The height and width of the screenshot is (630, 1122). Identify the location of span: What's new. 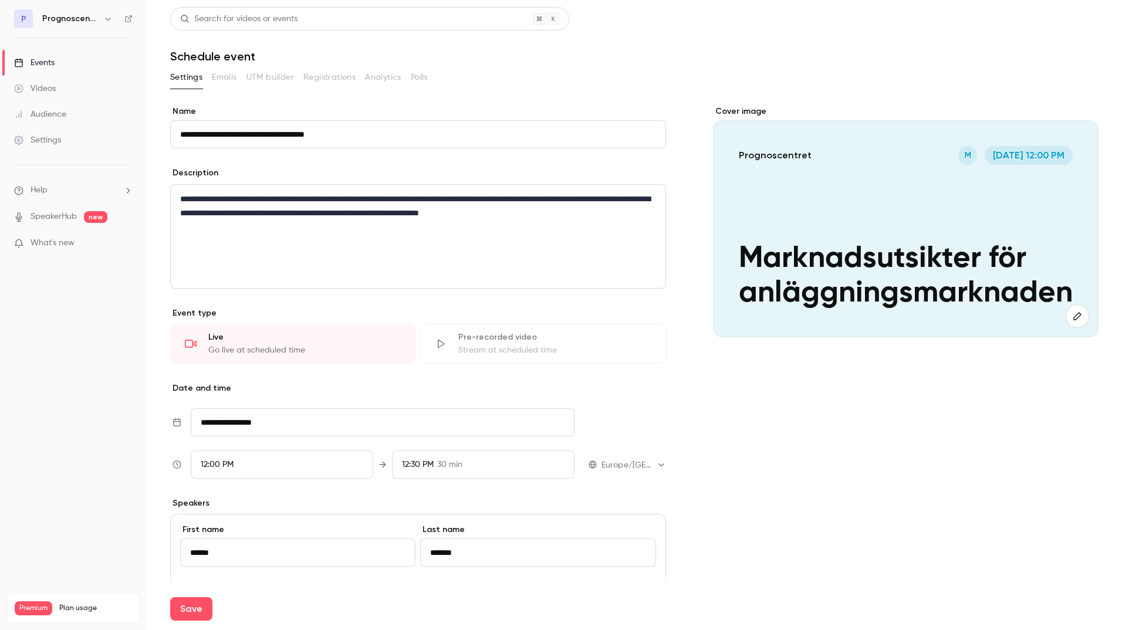
(52, 243).